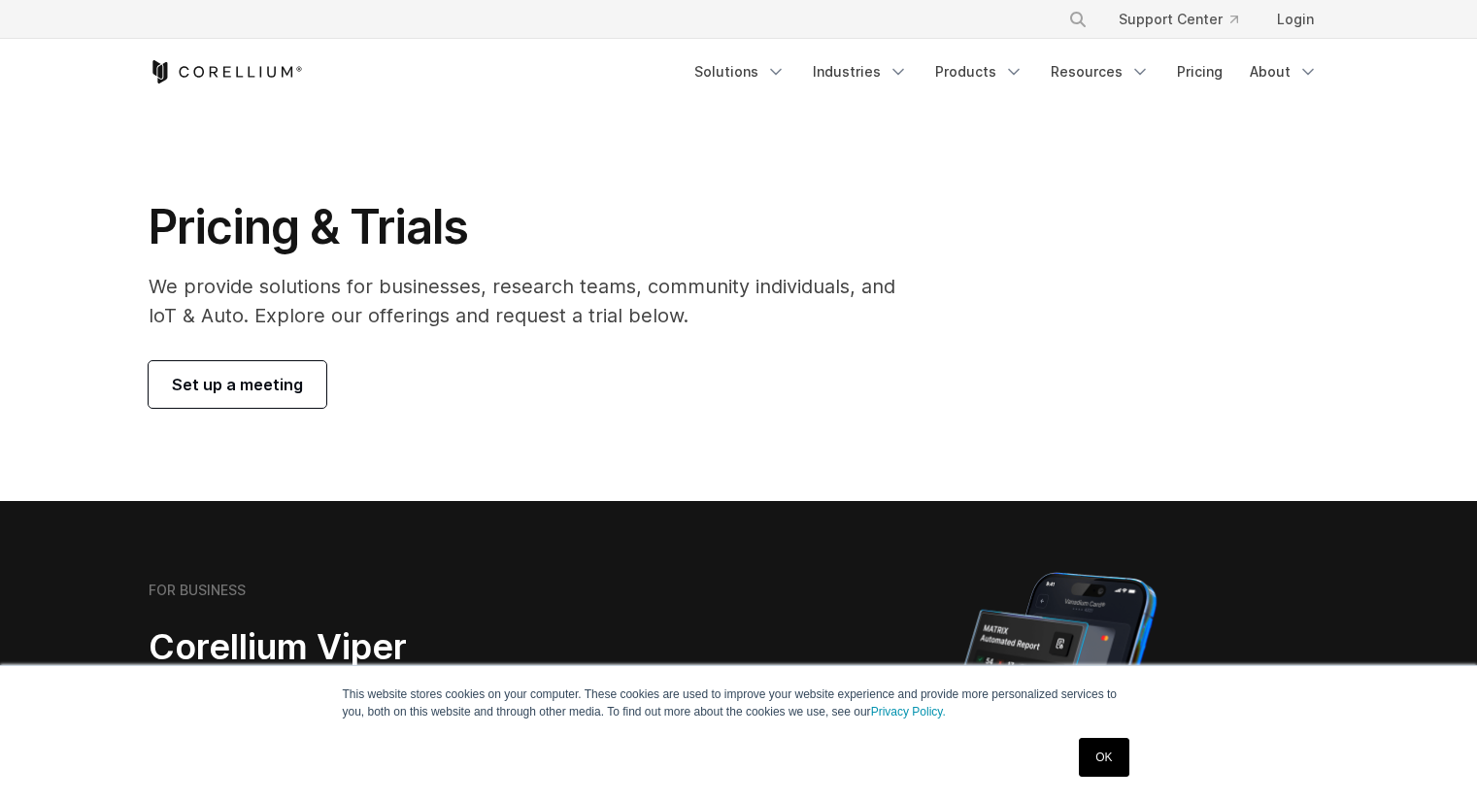 The image size is (1477, 802). Describe the element at coordinates (1284, 72) in the screenshot. I see `a: About` at that location.